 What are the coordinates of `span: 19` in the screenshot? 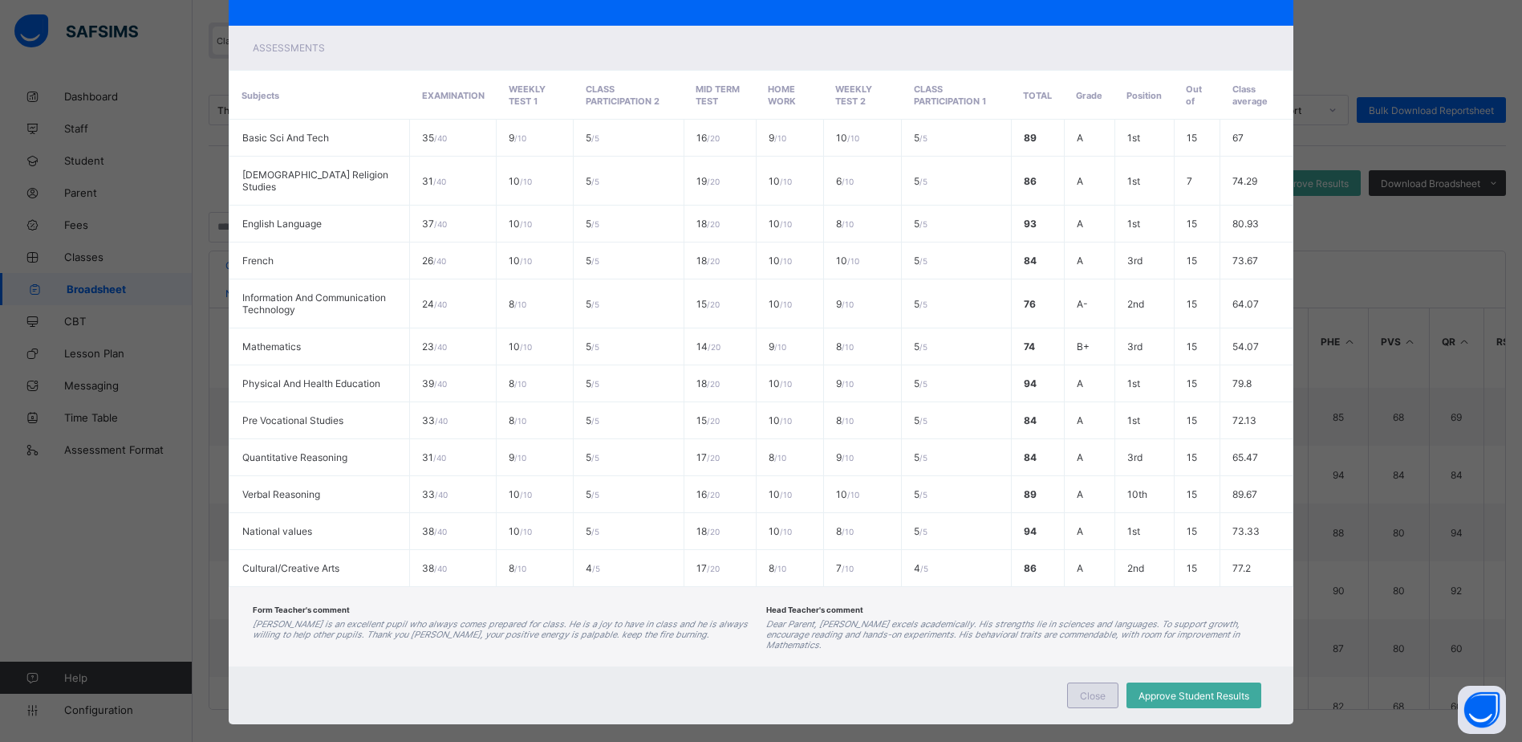 It's located at (708, 181).